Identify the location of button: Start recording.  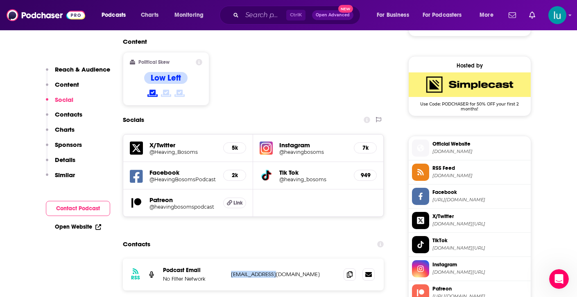
(55, 238).